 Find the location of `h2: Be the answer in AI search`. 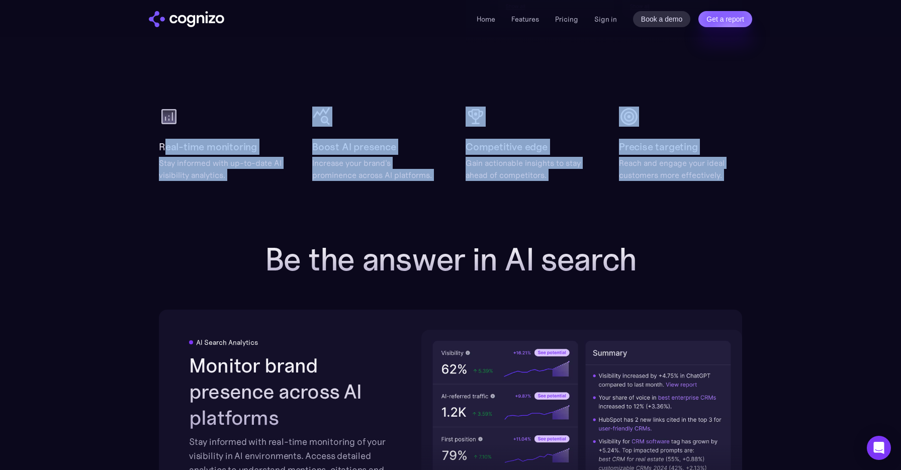

h2: Be the answer in AI search is located at coordinates (451, 259).